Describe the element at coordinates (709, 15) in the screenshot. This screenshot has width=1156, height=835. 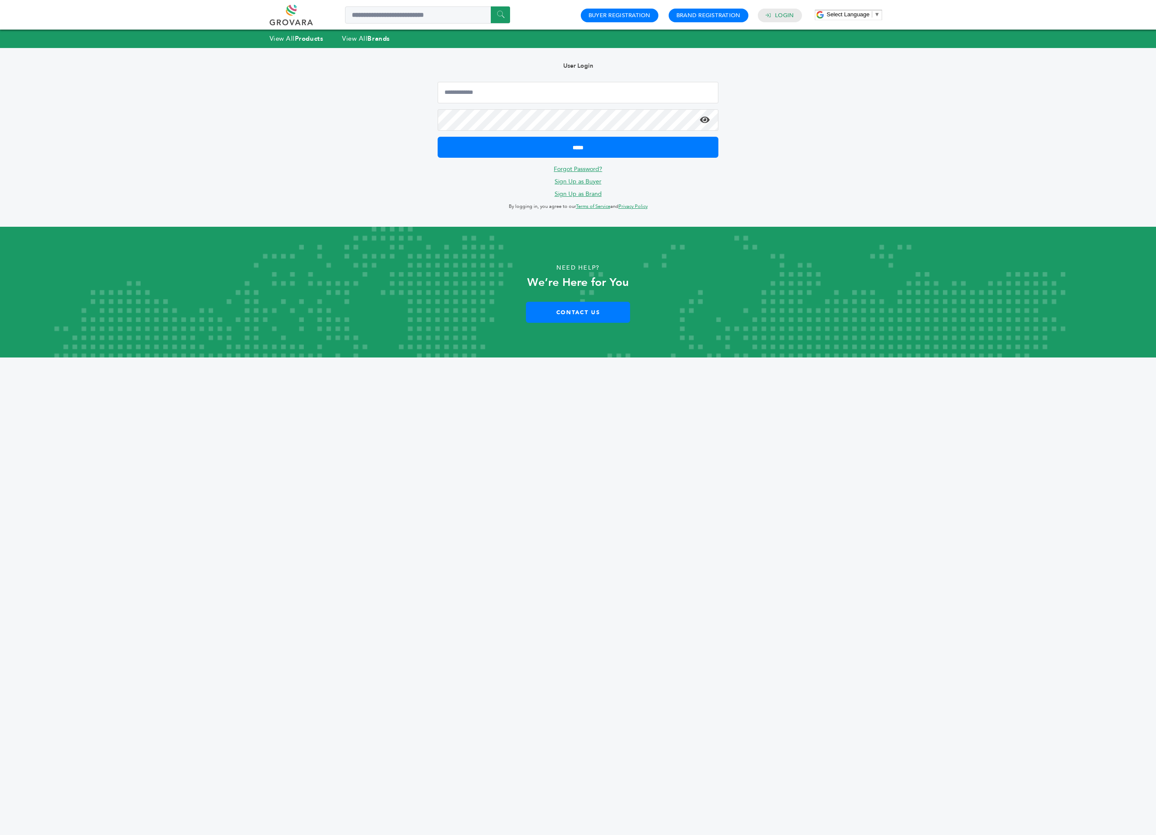
I see `a: Brand Registration` at that location.